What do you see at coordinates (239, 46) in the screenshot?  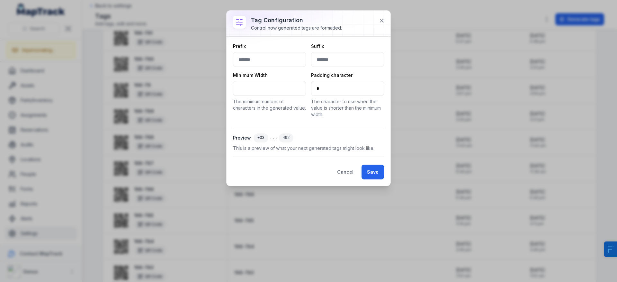 I see `label: Prefix` at bounding box center [239, 46].